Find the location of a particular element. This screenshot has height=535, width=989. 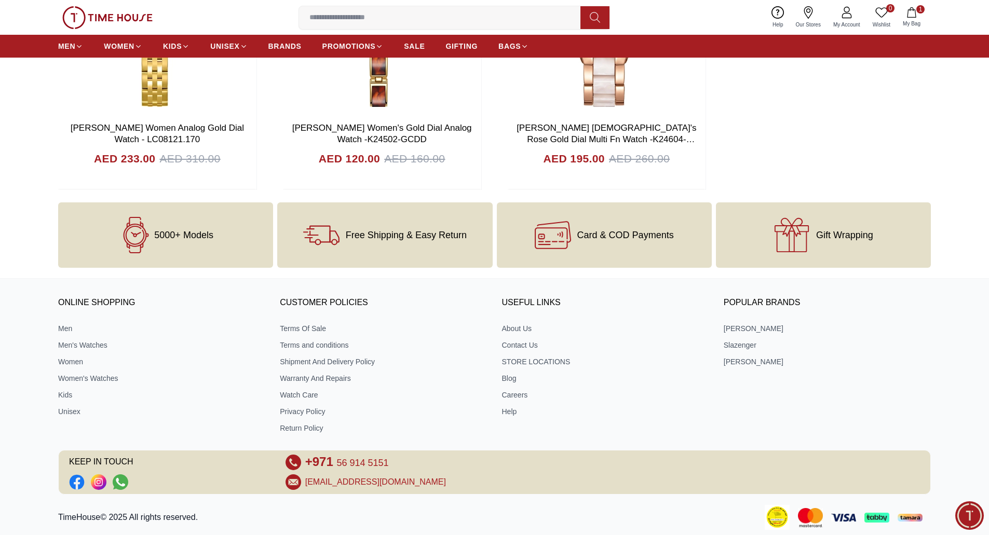

h3: Popular Brands is located at coordinates (827, 303).